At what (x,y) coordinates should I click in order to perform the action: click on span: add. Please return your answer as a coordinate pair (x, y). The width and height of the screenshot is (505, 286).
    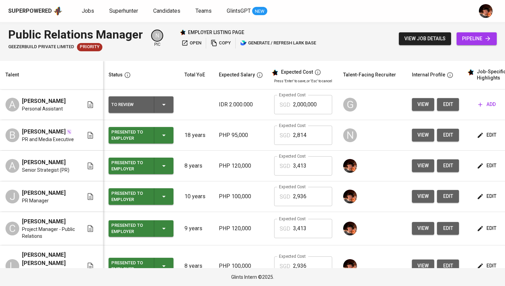
    Looking at the image, I should click on (487, 104).